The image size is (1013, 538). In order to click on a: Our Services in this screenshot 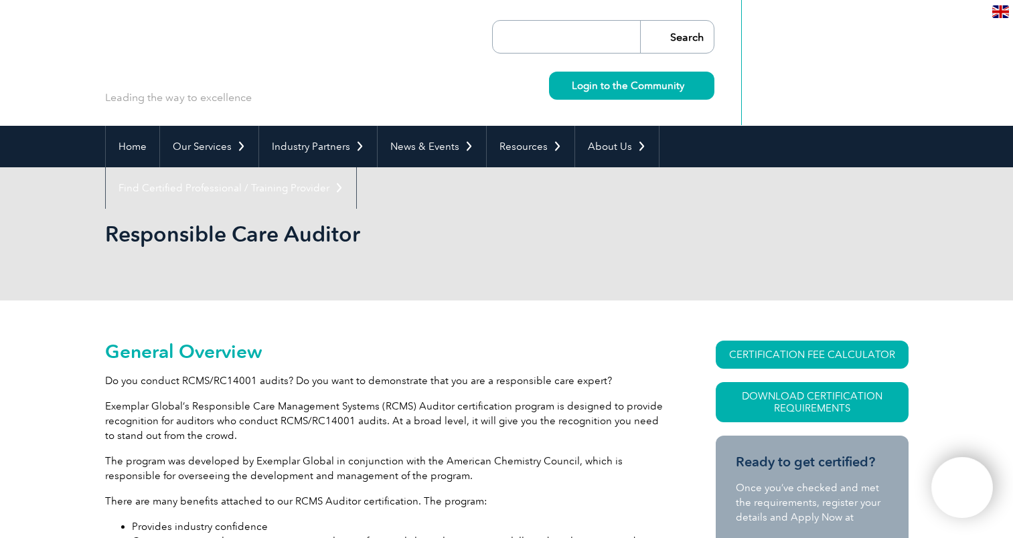, I will do `click(209, 147)`.